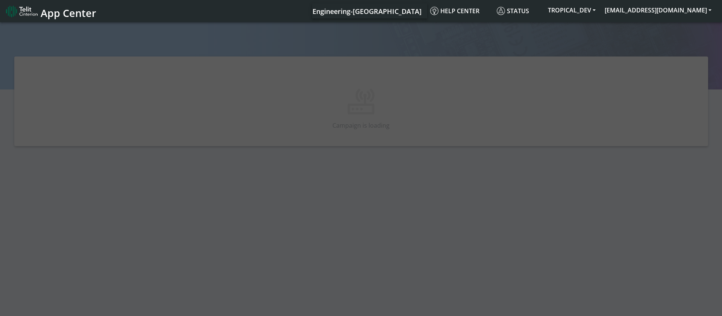 The height and width of the screenshot is (316, 722). Describe the element at coordinates (572, 10) in the screenshot. I see `button: TROPICAL_DEV` at that location.